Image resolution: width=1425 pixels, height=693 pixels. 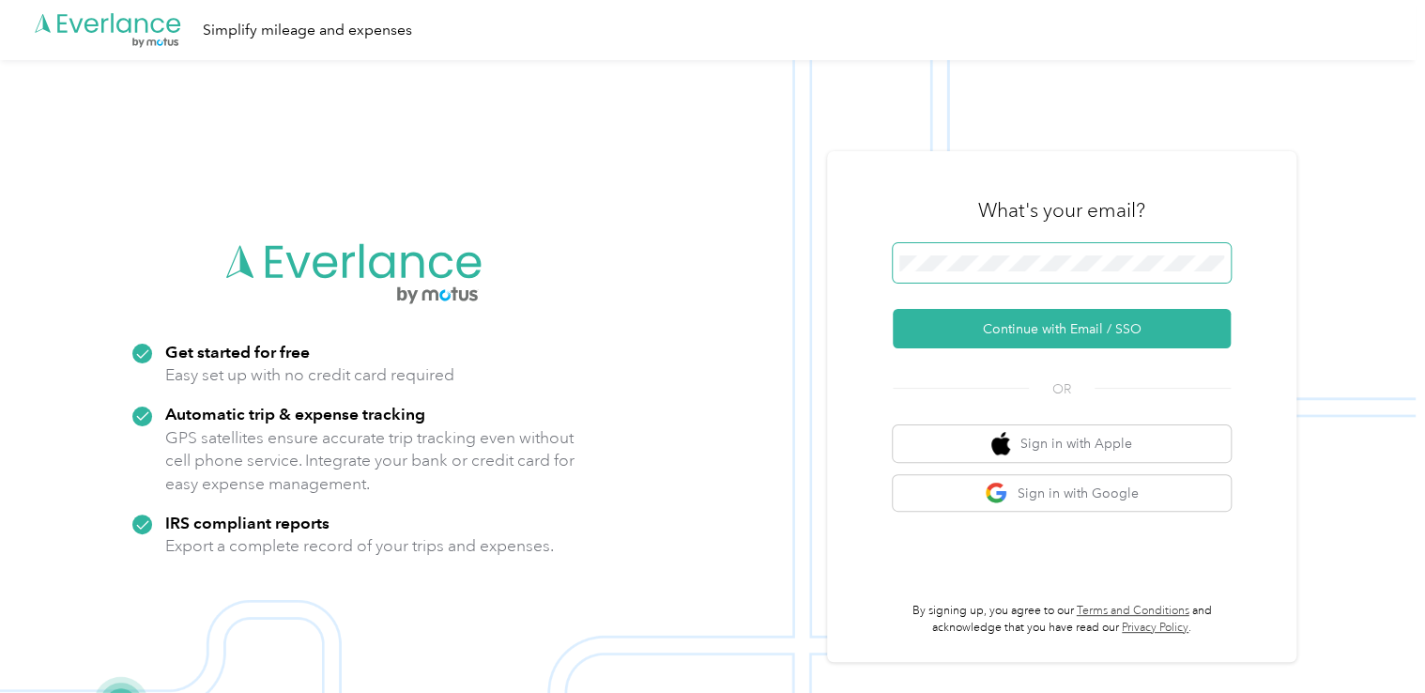 What do you see at coordinates (1062, 210) in the screenshot?
I see `h3: What's your email?` at bounding box center [1062, 210].